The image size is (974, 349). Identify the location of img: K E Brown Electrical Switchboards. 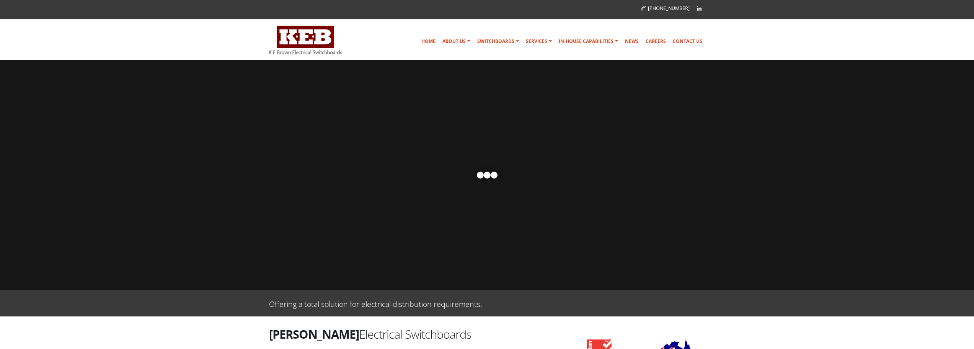
(305, 40).